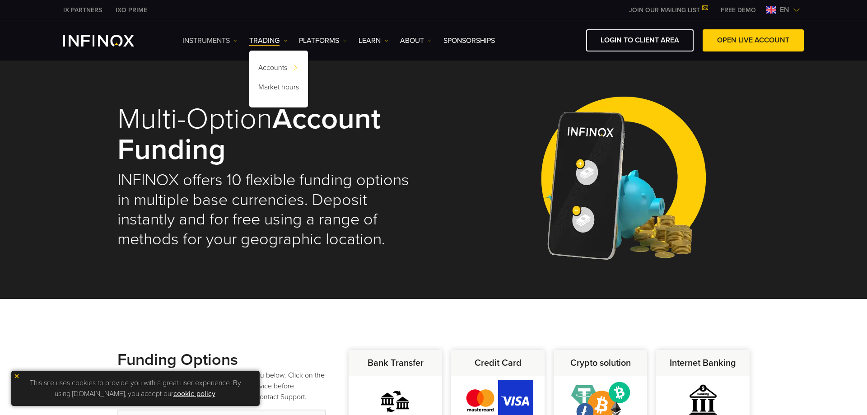  Describe the element at coordinates (469, 41) in the screenshot. I see `a: SPONSORSHIPS` at that location.